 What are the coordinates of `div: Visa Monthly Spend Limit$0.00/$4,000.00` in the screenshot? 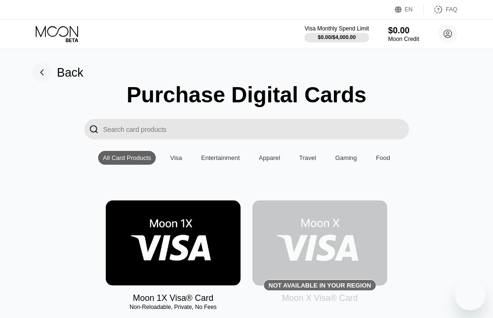 It's located at (337, 34).